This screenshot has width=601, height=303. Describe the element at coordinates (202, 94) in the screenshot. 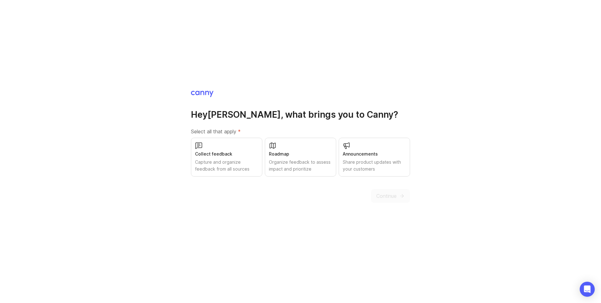

I see `img: Canny Home` at that location.